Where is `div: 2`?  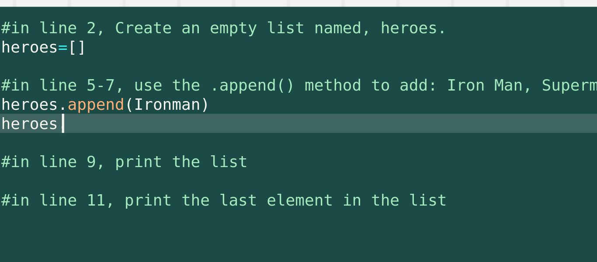
div: 2 is located at coordinates (25, 94).